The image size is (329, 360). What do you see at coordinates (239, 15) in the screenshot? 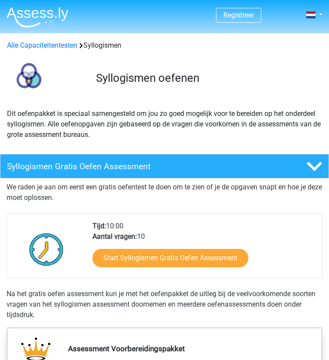
I see `a: Registreer` at bounding box center [239, 15].